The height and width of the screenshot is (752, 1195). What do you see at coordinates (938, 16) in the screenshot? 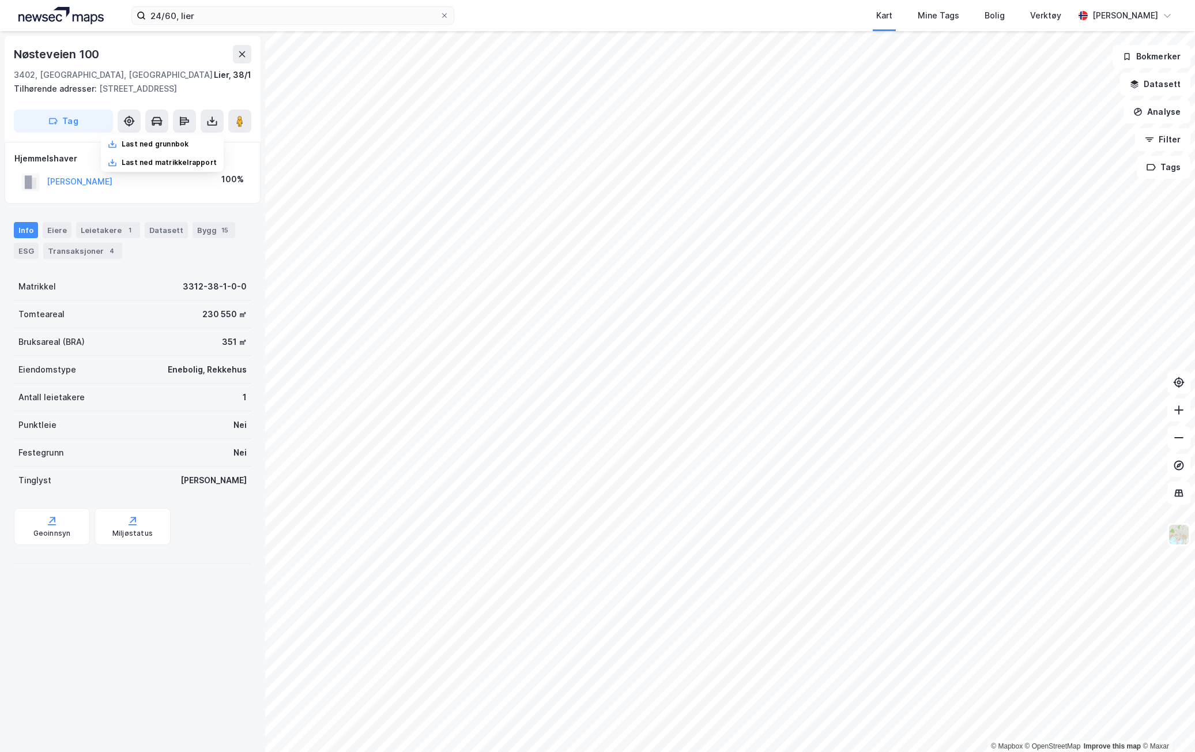
I see `div: Mine Tags` at bounding box center [938, 16].